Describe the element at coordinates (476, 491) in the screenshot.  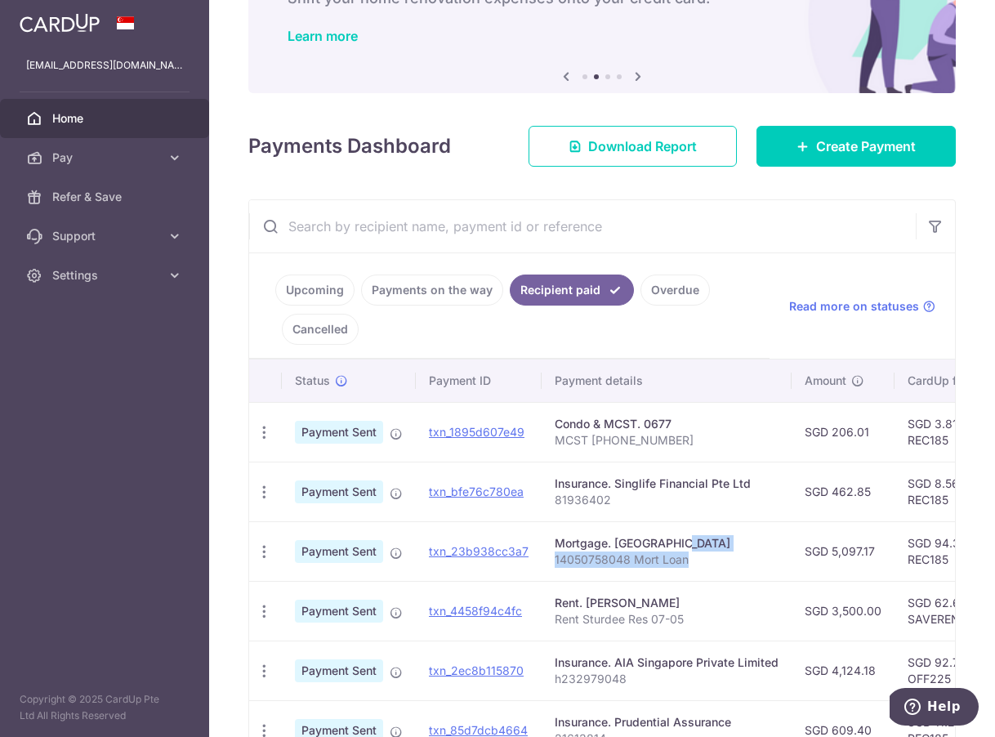
I see `a: txn_bfe76c780ea` at that location.